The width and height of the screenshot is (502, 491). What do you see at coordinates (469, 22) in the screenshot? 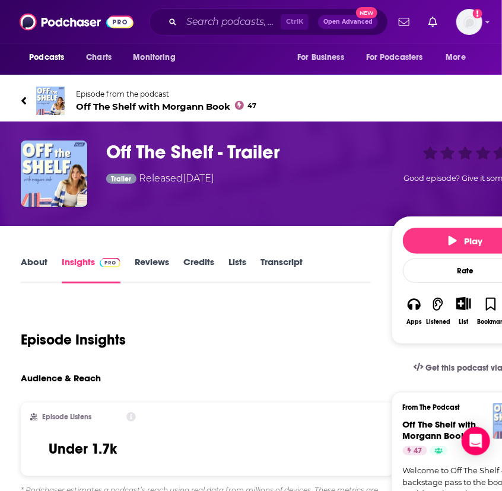
I see `button: Show profile menu` at bounding box center [469, 22].